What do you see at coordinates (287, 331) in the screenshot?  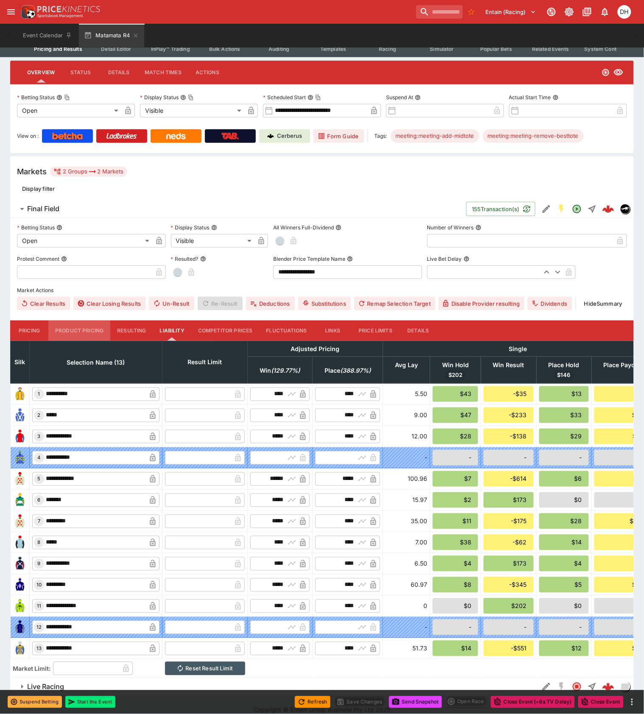 I see `button: Fluctuations` at bounding box center [287, 331].